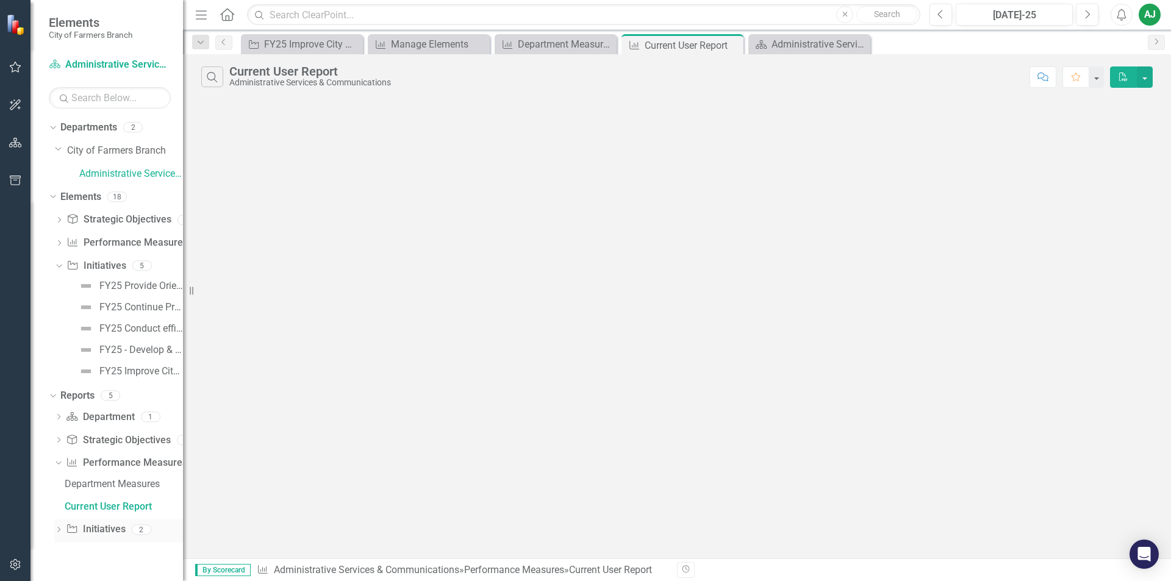  I want to click on div: 13, so click(187, 220).